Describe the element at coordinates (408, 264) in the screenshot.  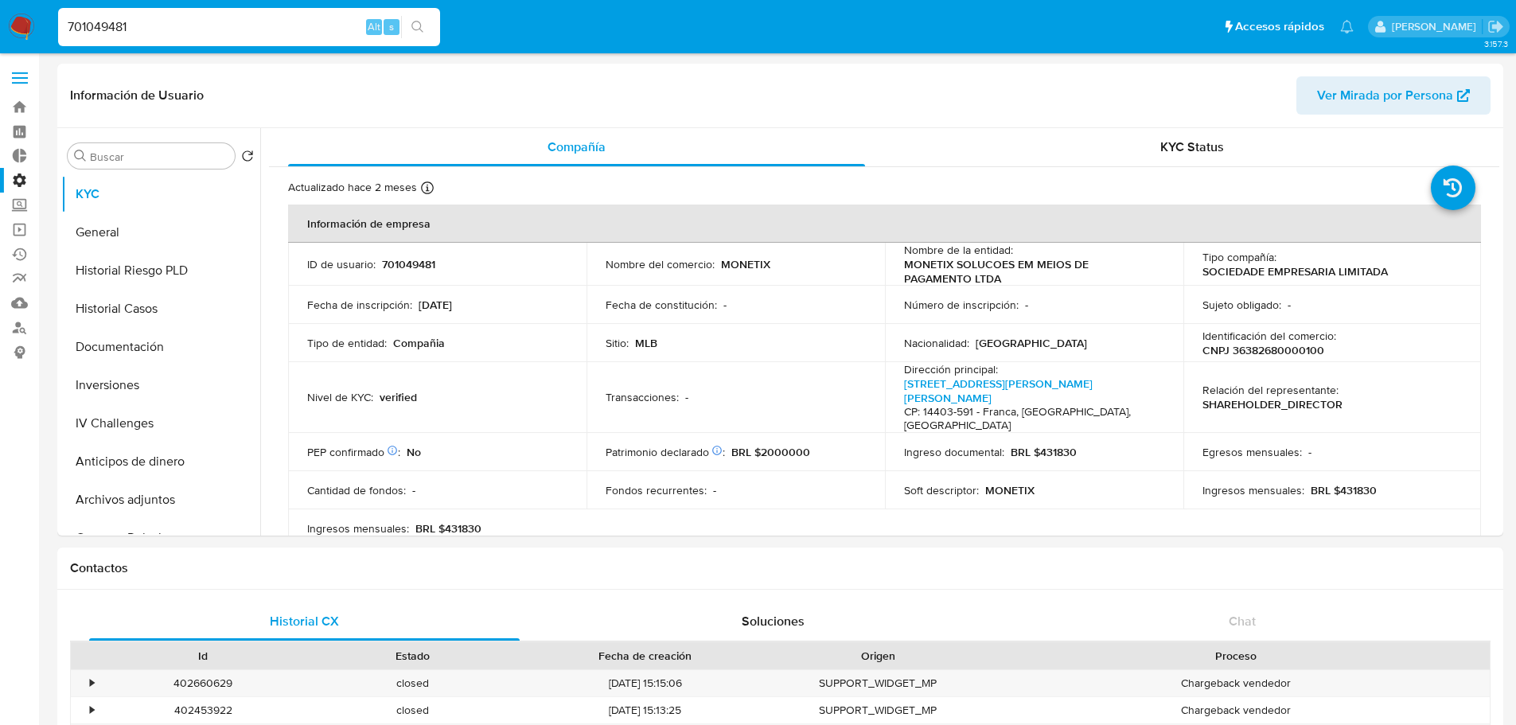
I see `p: 701049481` at that location.